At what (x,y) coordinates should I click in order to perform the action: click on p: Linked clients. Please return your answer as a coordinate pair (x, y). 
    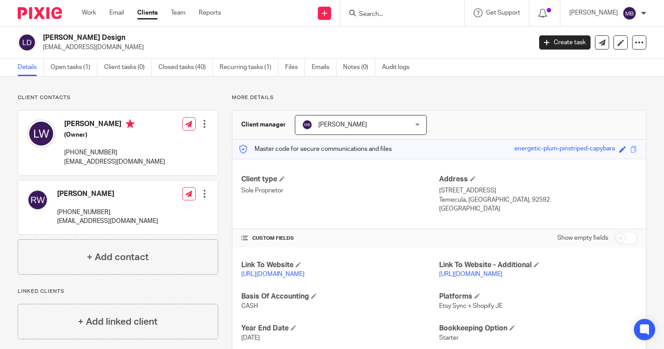
    Looking at the image, I should click on (118, 292).